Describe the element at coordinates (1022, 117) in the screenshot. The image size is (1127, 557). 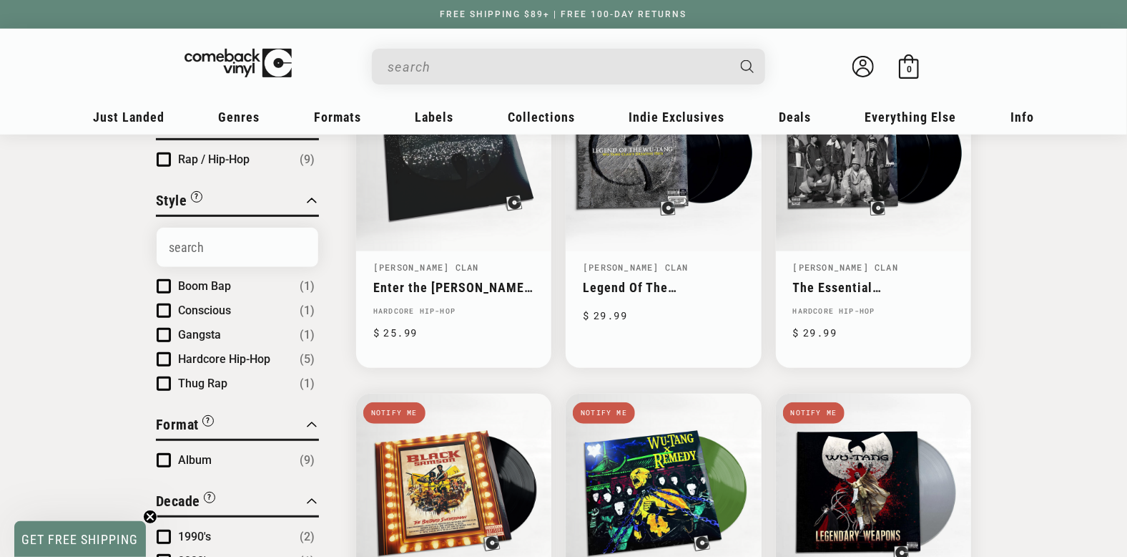
I see `span: Info` at that location.